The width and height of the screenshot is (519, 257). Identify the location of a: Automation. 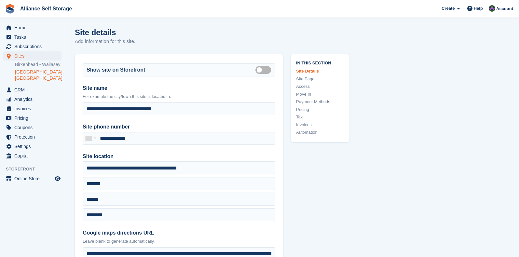
(320, 132).